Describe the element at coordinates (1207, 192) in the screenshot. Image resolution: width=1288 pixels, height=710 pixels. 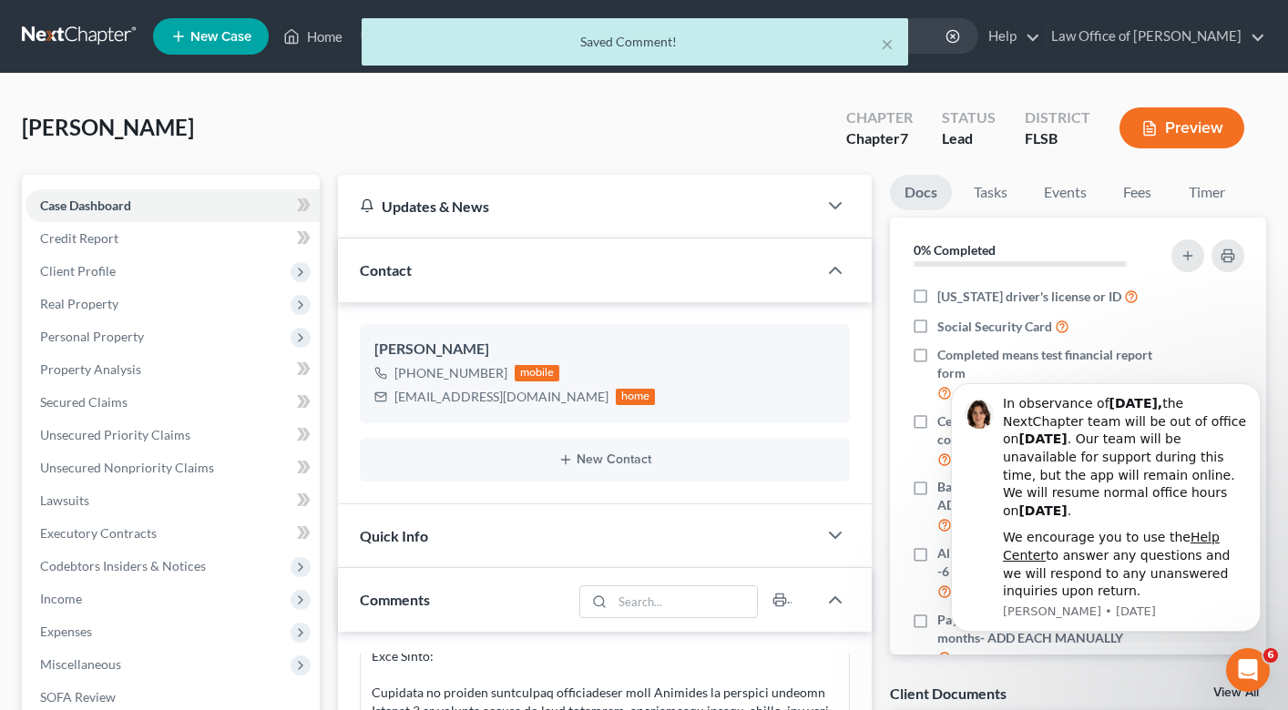
I see `a: Timer` at that location.